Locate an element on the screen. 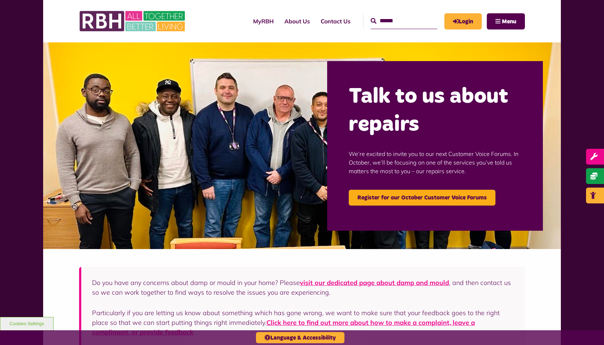 This screenshot has width=604, height=345. a: Register for our October Customer Voice Forums is located at coordinates (422, 198).